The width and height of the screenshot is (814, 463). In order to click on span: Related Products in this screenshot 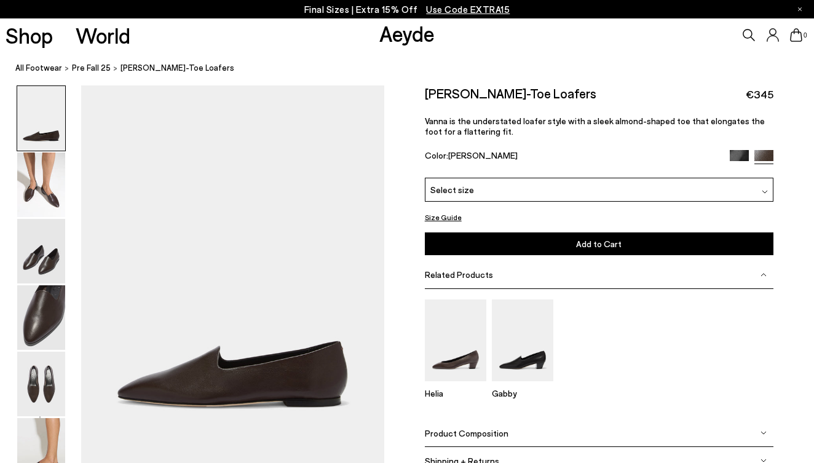, I will do `click(458, 274)`.